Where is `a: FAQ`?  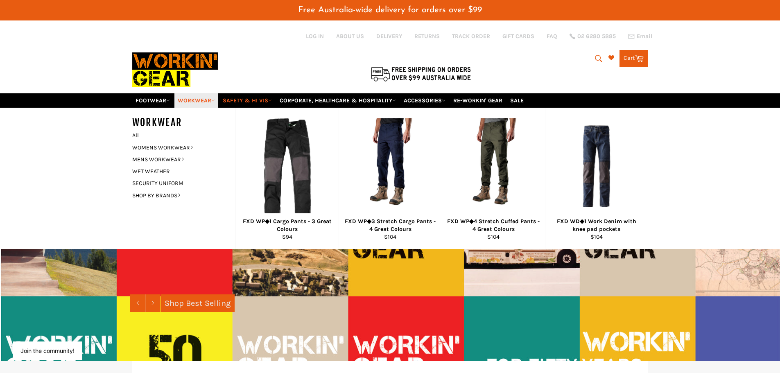
a: FAQ is located at coordinates (552, 36).